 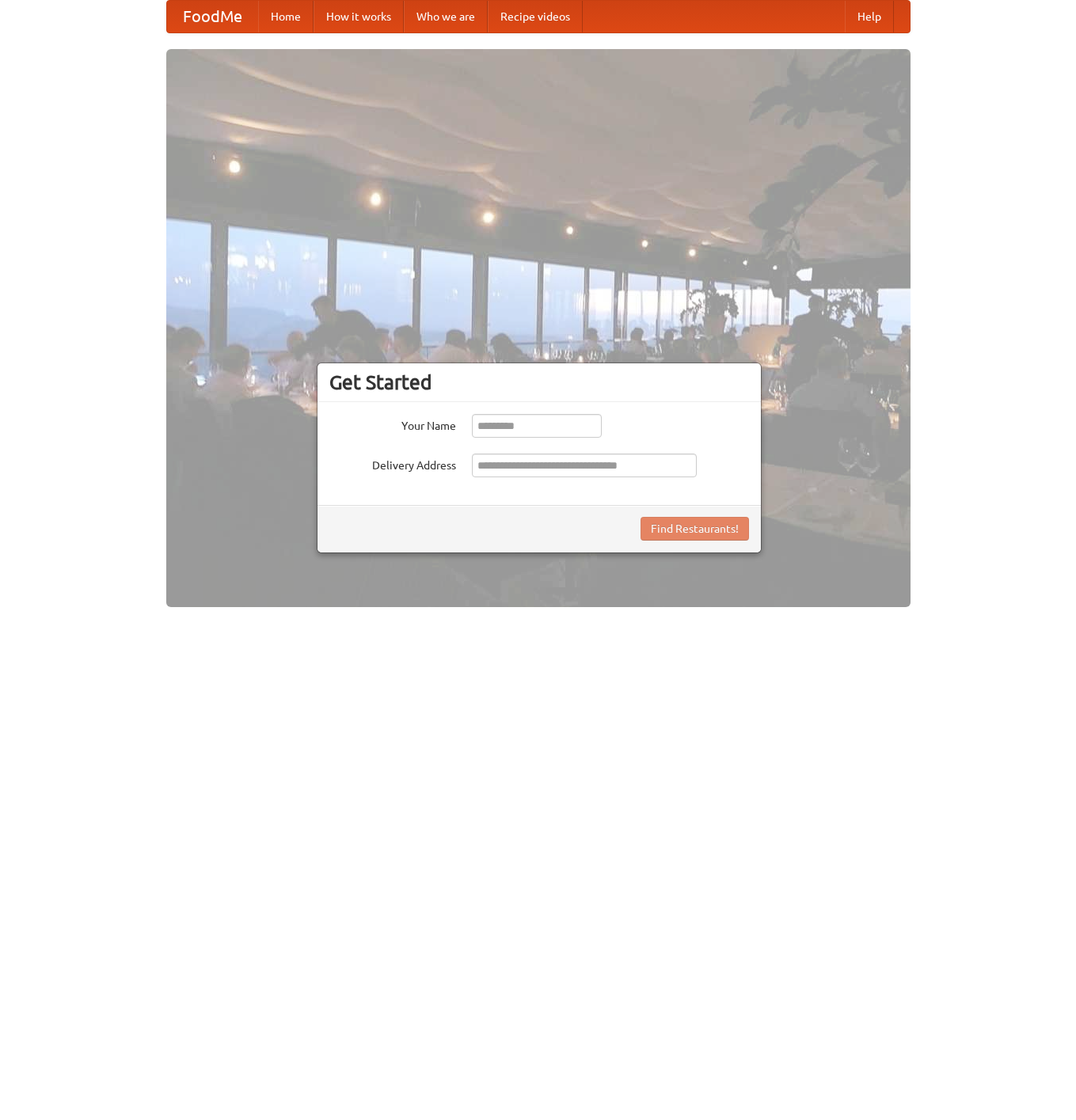 I want to click on a: Recipe videos, so click(x=535, y=16).